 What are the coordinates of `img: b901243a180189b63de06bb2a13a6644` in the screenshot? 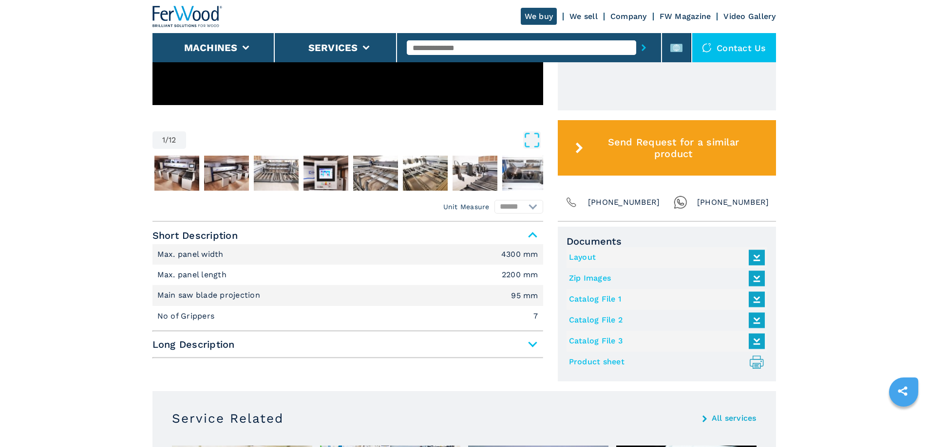 It's located at (276, 173).